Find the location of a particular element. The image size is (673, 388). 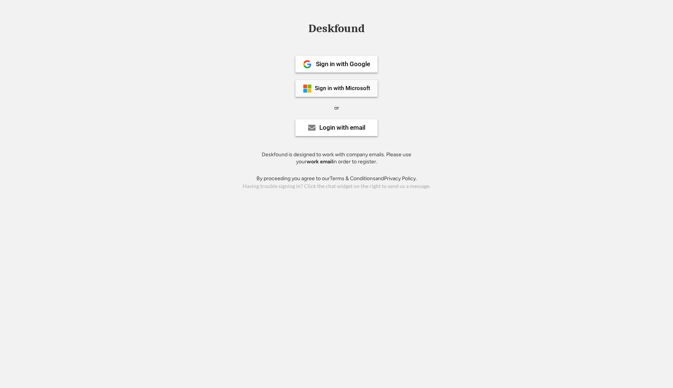

img: 1024px-Google__G__Logo.svg.png is located at coordinates (307, 64).